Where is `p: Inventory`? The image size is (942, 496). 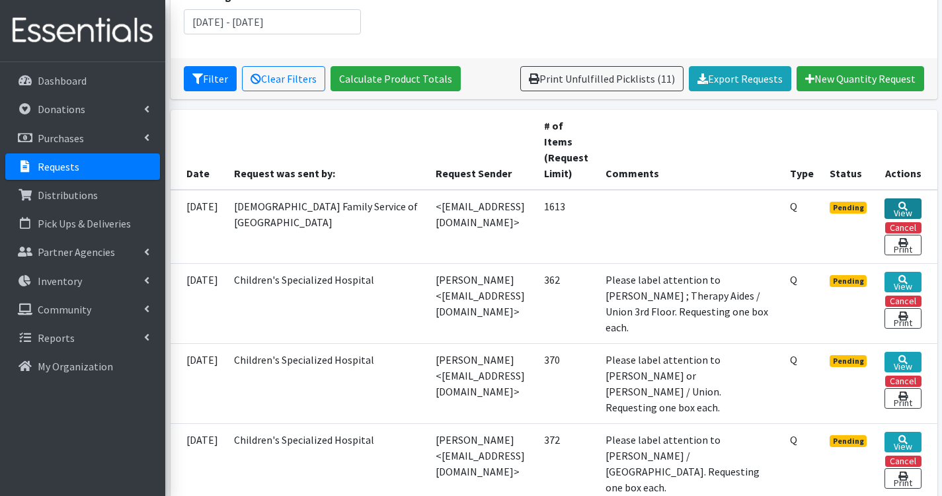 p: Inventory is located at coordinates (59, 281).